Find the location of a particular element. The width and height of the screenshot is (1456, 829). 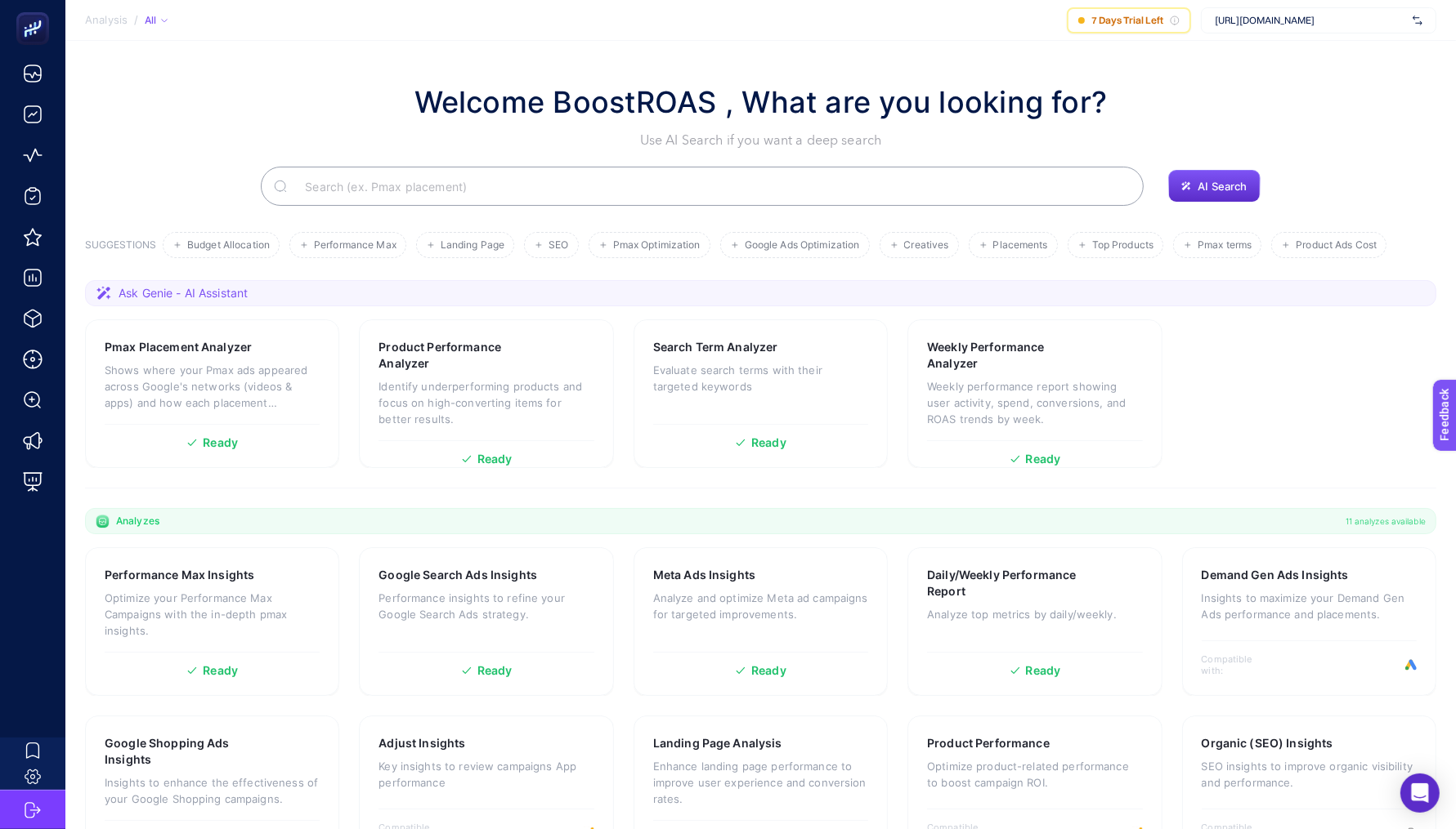

h3: Performance Max Insights is located at coordinates (179, 576).